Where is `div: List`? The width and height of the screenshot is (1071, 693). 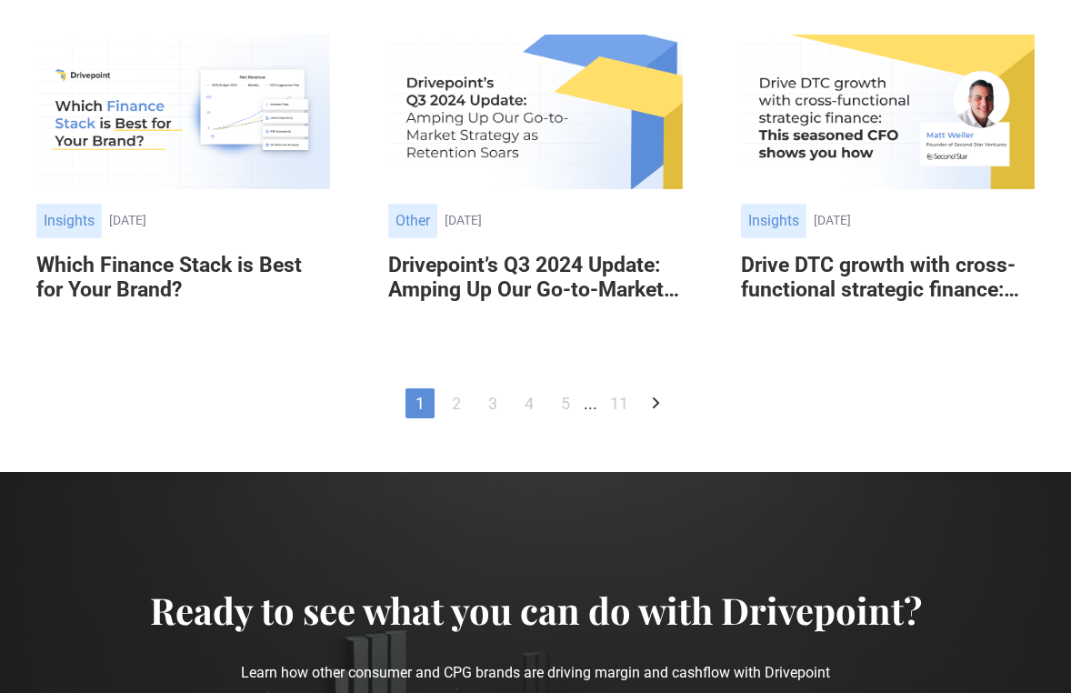 div: List is located at coordinates (535, 403).